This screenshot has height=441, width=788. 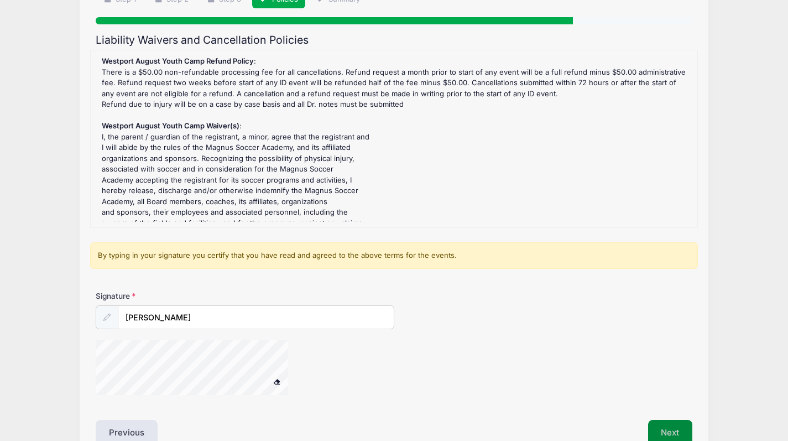 I want to click on strong: Westport August Youth Camp Refund Policy, so click(x=178, y=61).